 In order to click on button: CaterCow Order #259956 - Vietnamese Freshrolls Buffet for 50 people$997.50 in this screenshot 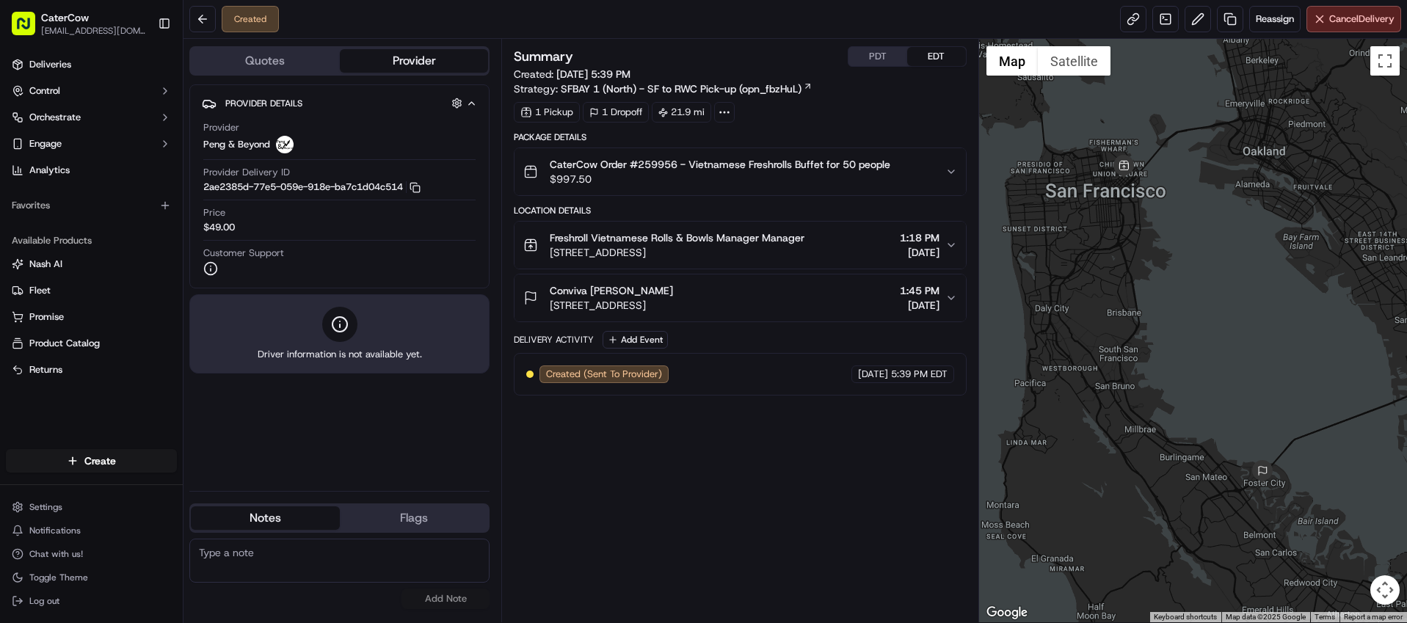, I will do `click(740, 172)`.